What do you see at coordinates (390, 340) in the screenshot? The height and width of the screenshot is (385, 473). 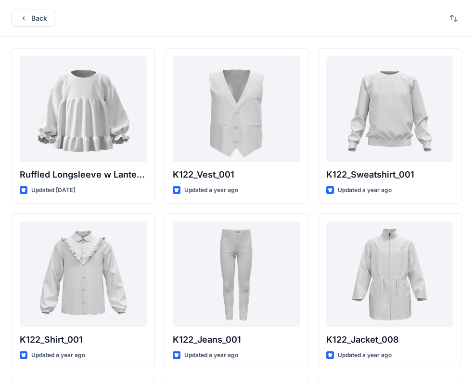 I see `p: K122_Jacket_008` at bounding box center [390, 340].